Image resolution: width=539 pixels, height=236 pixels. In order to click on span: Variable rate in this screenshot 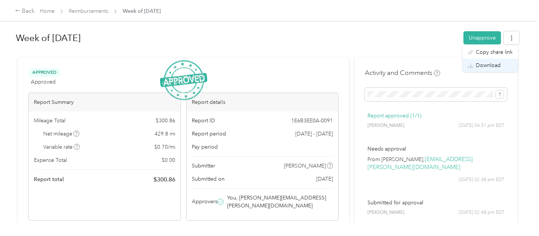, I will do `click(62, 147)`.